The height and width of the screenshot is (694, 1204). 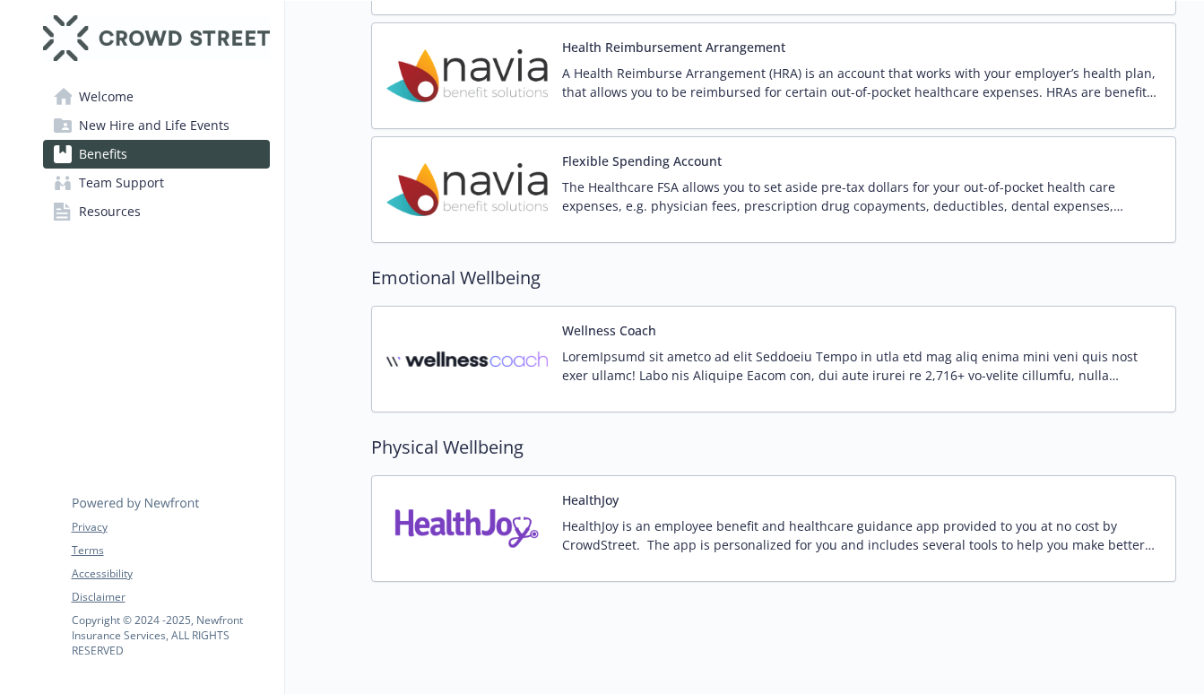 What do you see at coordinates (106, 97) in the screenshot?
I see `span: Welcome` at bounding box center [106, 97].